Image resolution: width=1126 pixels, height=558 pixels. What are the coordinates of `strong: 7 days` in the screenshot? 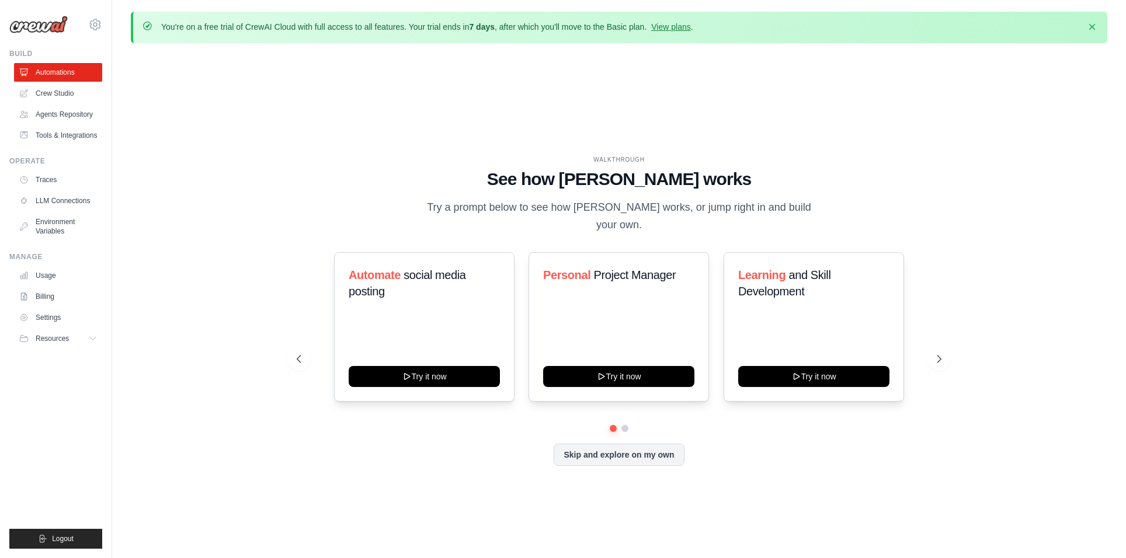 It's located at (482, 27).